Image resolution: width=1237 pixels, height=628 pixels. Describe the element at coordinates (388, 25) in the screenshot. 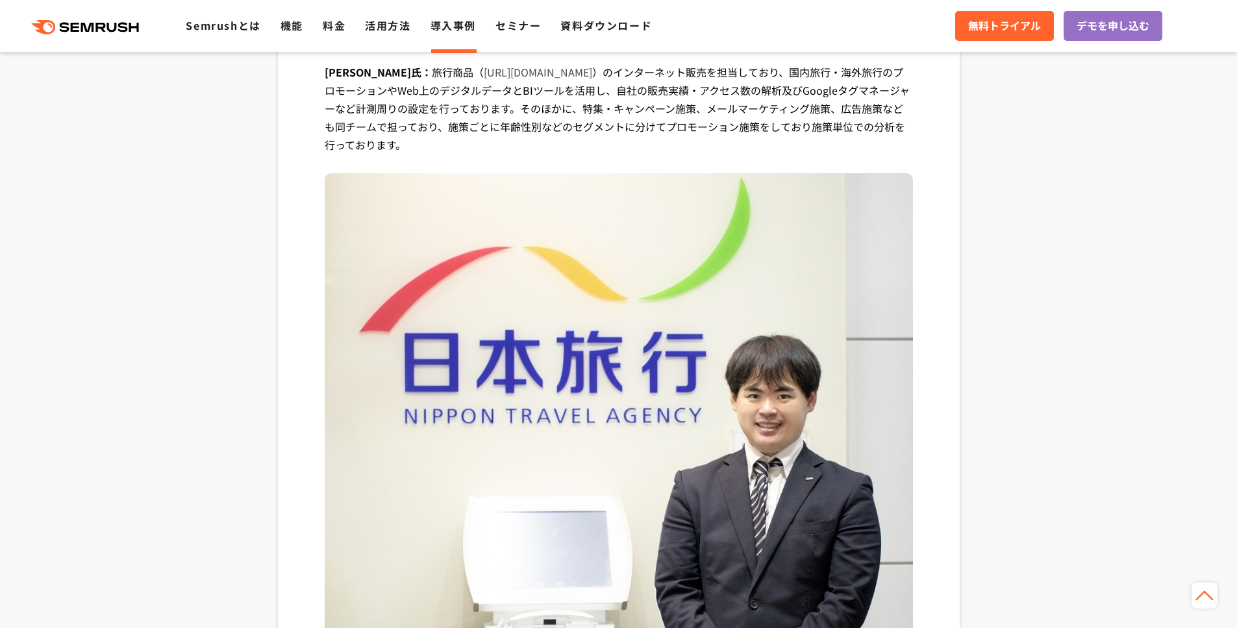

I see `a: 活用方法` at that location.